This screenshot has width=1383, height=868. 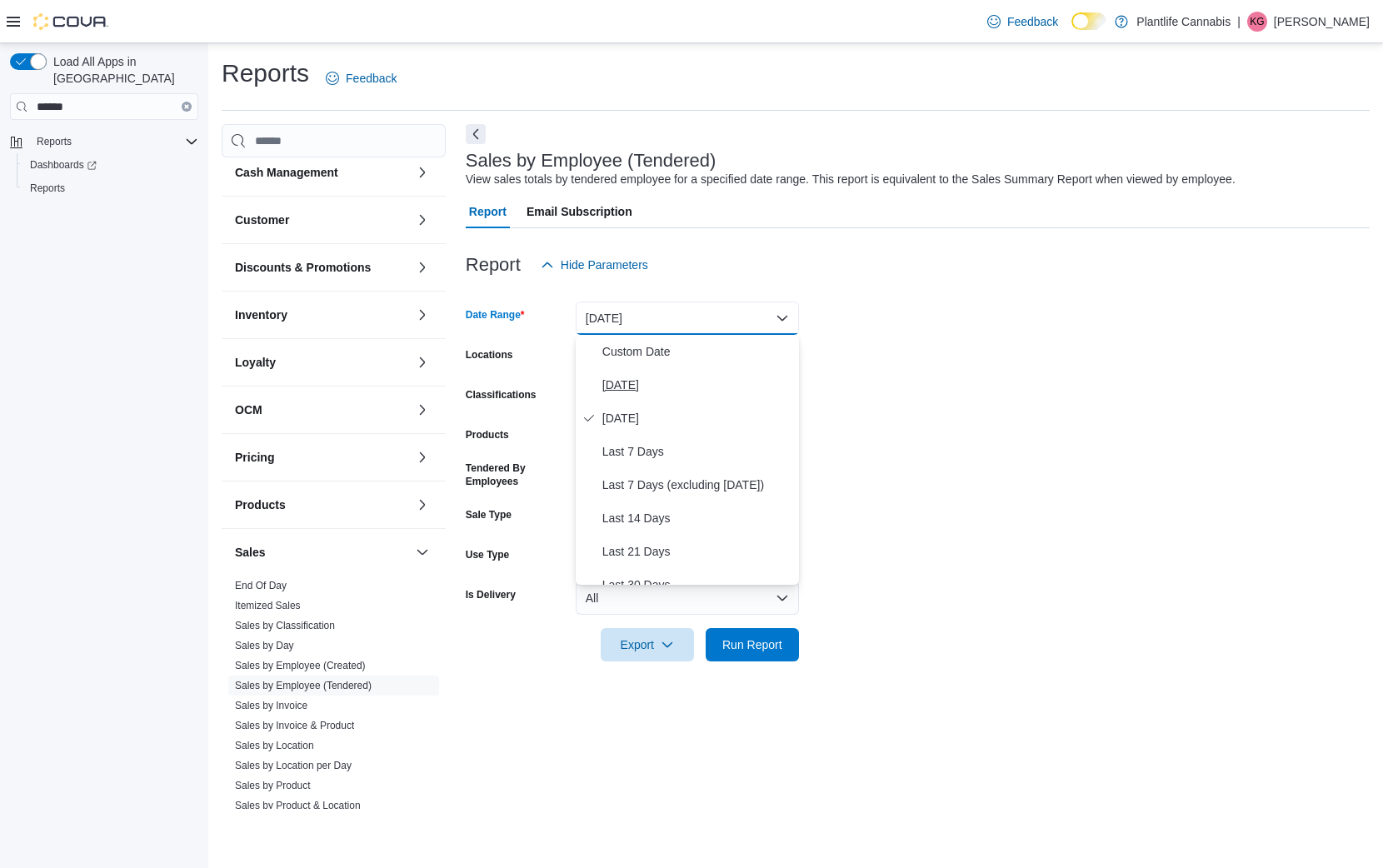 I want to click on label: Use Type, so click(x=487, y=555).